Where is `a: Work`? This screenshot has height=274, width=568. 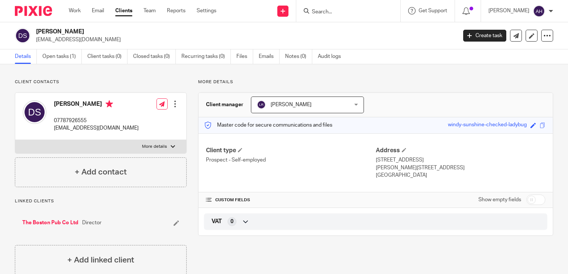 a: Work is located at coordinates (75, 11).